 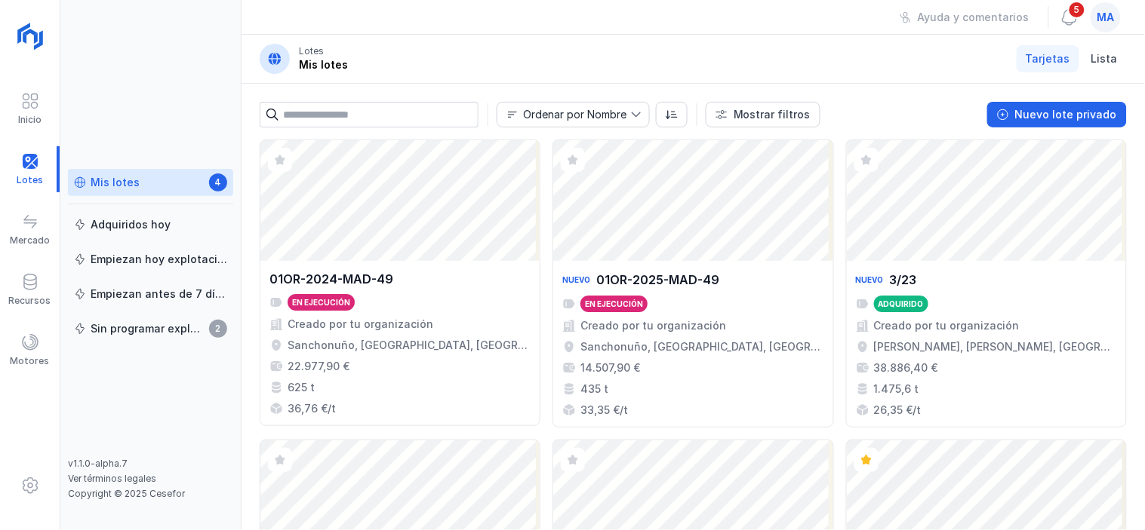 What do you see at coordinates (30, 361) in the screenshot?
I see `div: Motores` at bounding box center [30, 361].